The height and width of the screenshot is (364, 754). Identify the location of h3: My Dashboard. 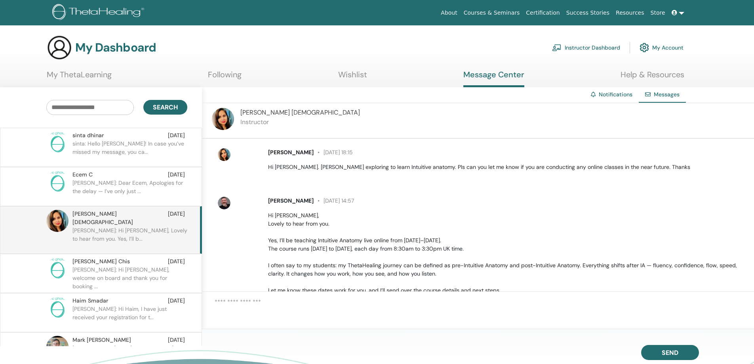
(116, 48).